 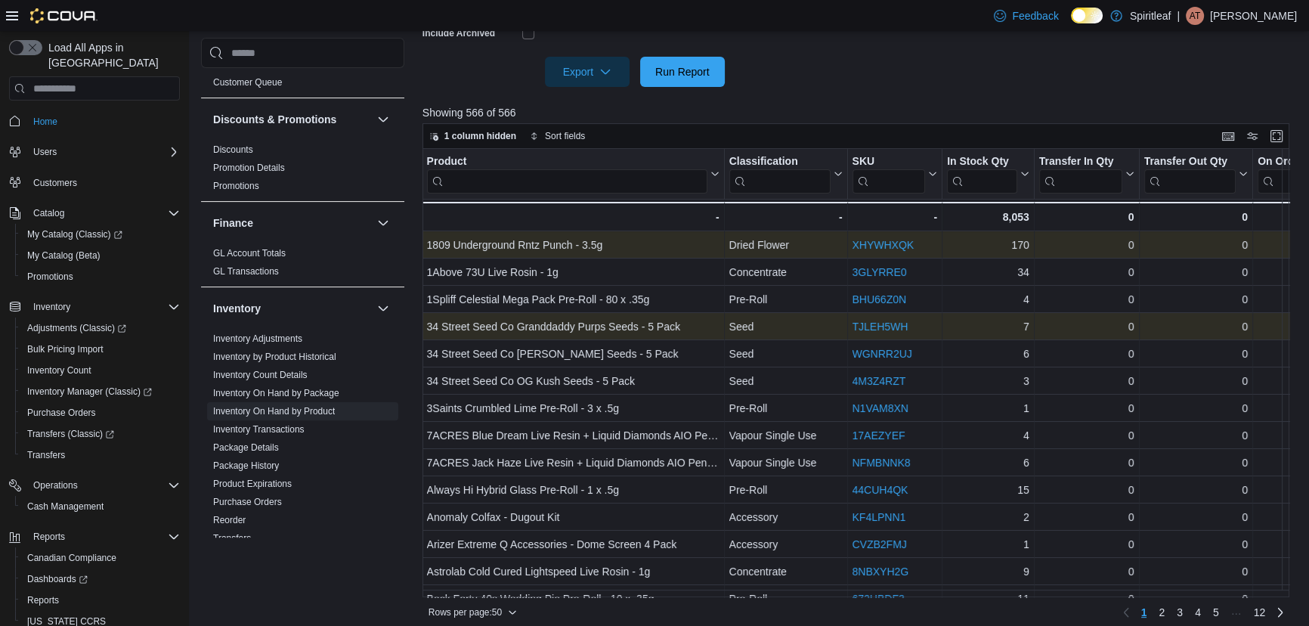 What do you see at coordinates (785, 518) in the screenshot?
I see `div: Accessory` at bounding box center [785, 518].